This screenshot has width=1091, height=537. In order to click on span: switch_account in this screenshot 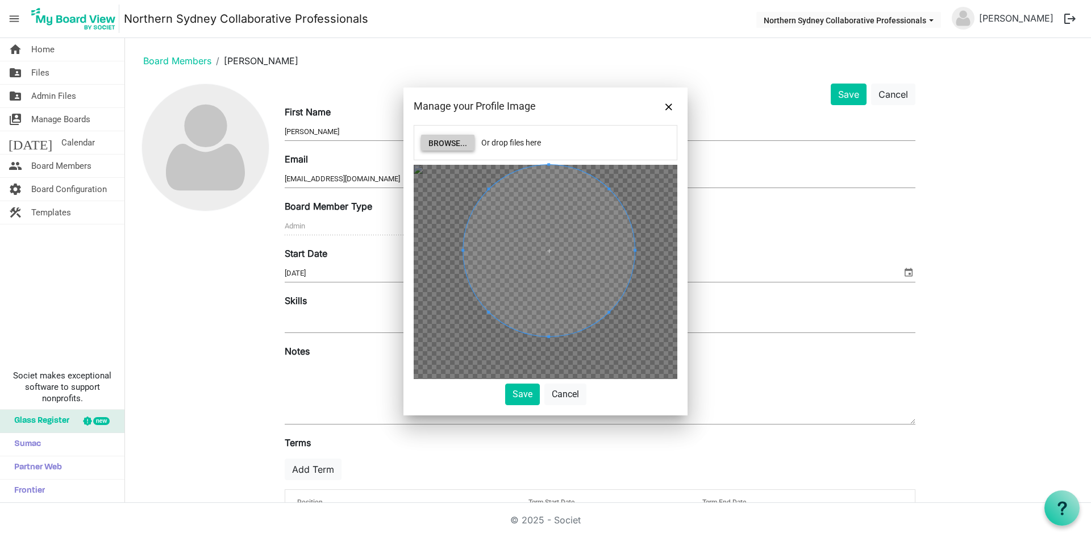, I will do `click(15, 119)`.